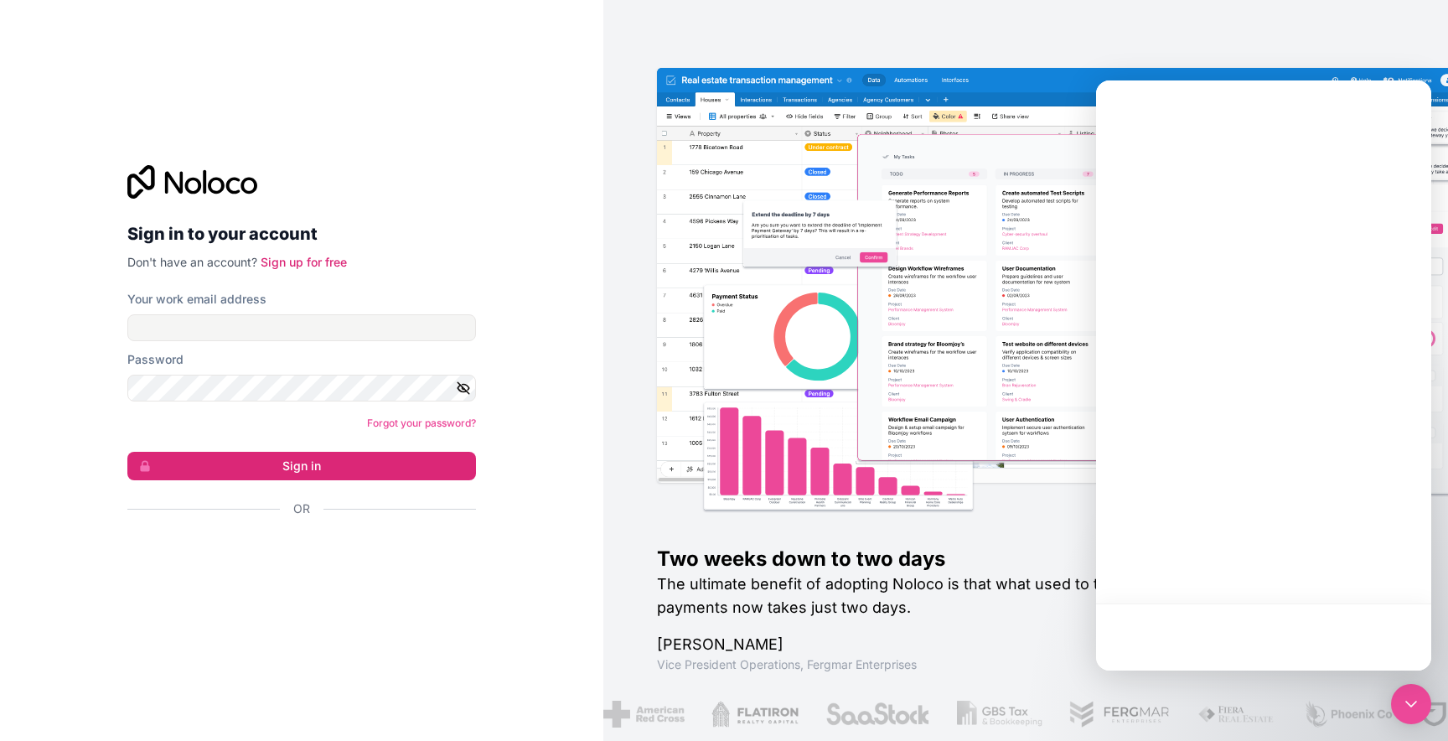 Image resolution: width=1448 pixels, height=741 pixels. I want to click on h1: Vice President Operations , Fergmar Enterprises, so click(1026, 665).